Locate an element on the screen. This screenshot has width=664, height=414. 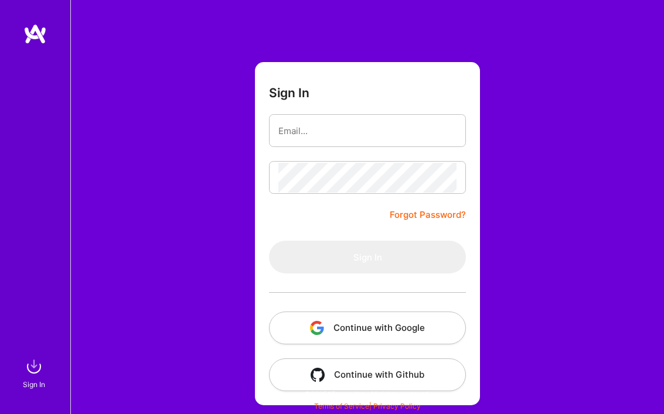
button: Sign In is located at coordinates (367, 257).